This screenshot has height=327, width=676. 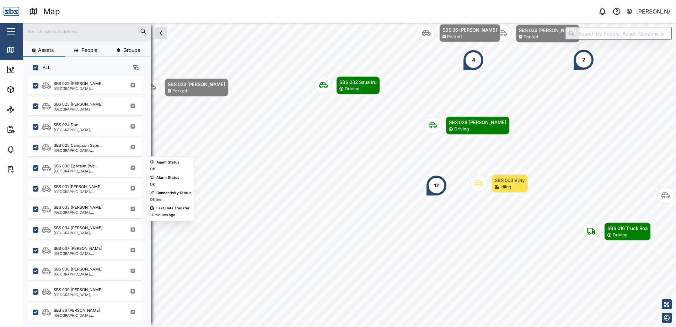 I want to click on div: SBS 032 Saua Iru, so click(x=358, y=82).